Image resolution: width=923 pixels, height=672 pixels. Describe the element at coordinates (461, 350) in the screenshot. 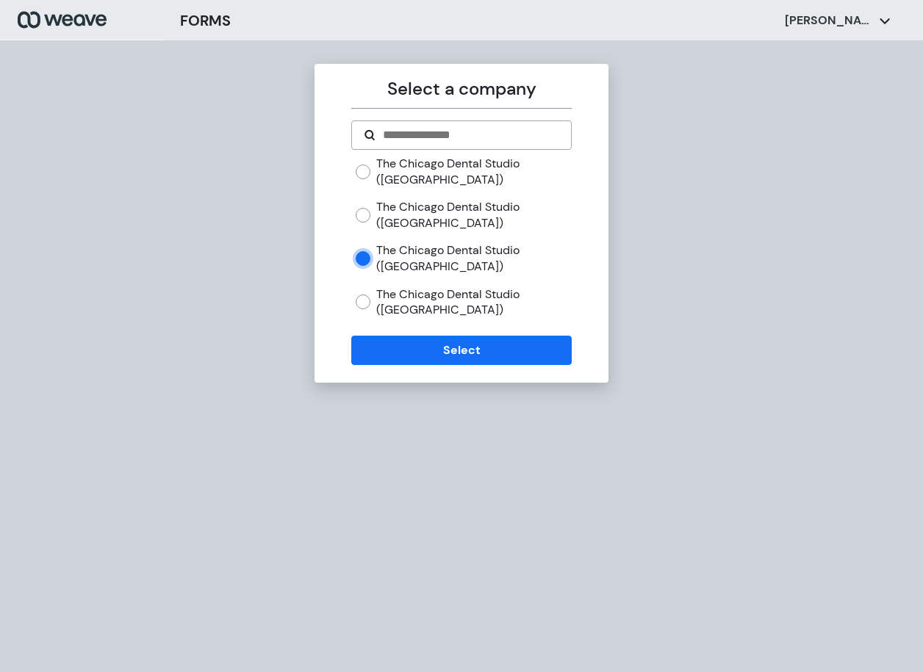

I see `button: Select` at that location.